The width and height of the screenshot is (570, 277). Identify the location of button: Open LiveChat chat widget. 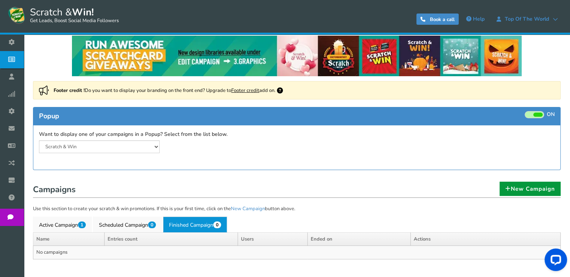
(17, 14).